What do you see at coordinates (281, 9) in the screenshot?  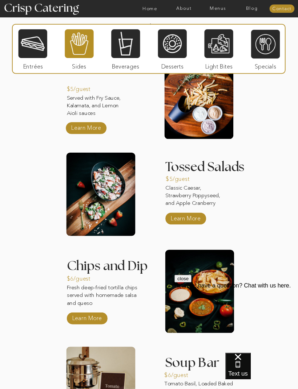 I see `a: Contact` at bounding box center [281, 9].